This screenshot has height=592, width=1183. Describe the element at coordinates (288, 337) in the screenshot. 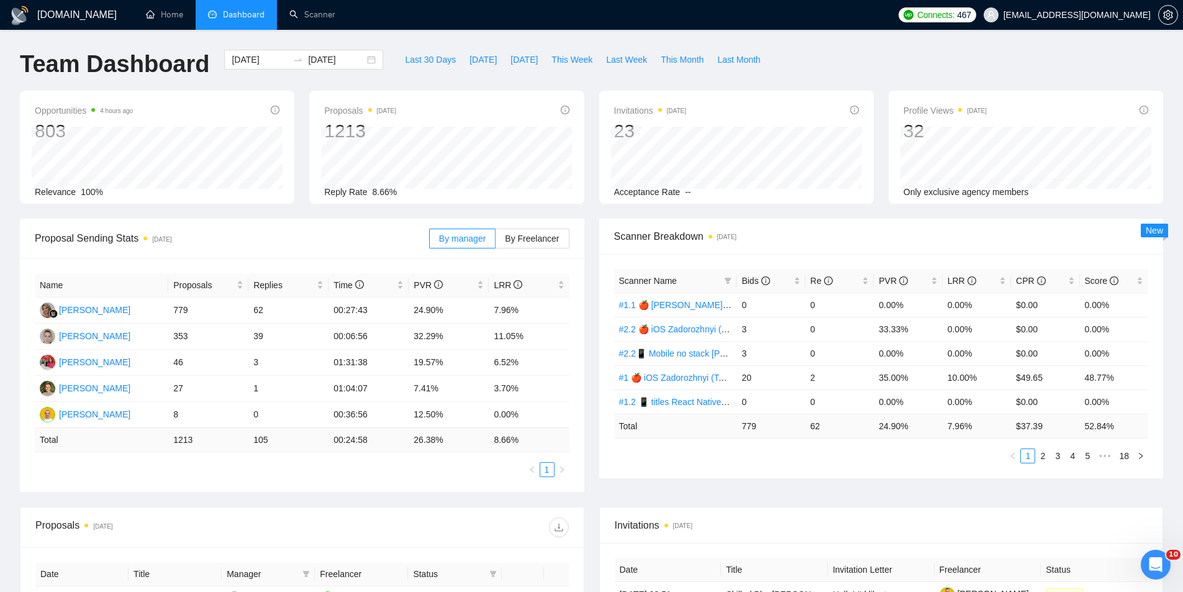

I see `td: 39` at that location.